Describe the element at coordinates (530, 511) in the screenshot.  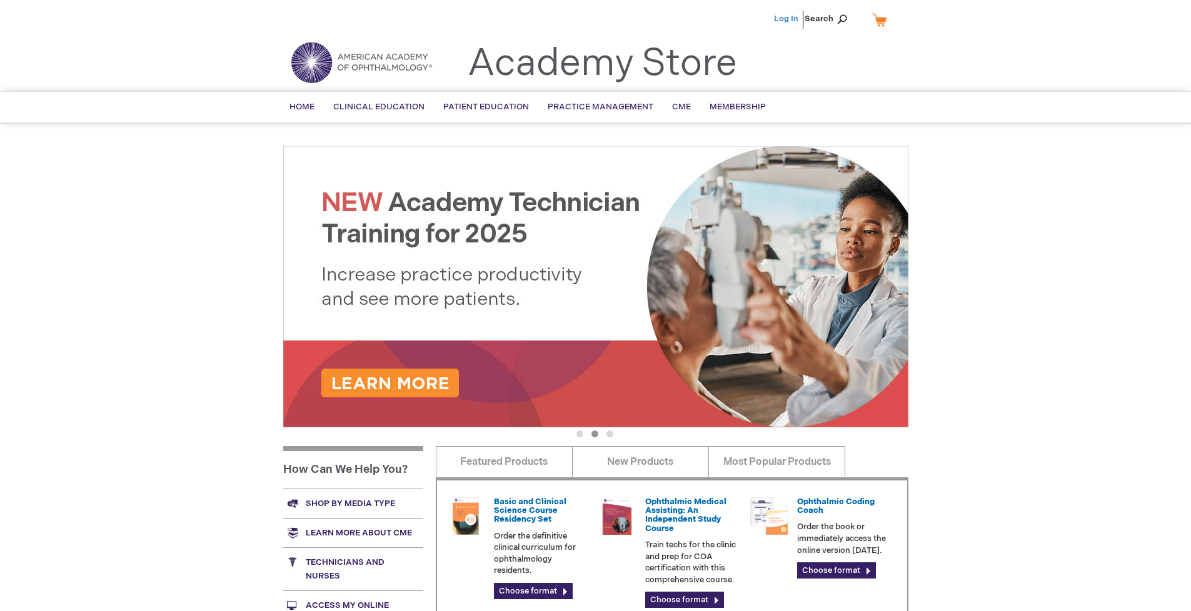
I see `a: Basic and Clinical Science Course Residency Set` at that location.